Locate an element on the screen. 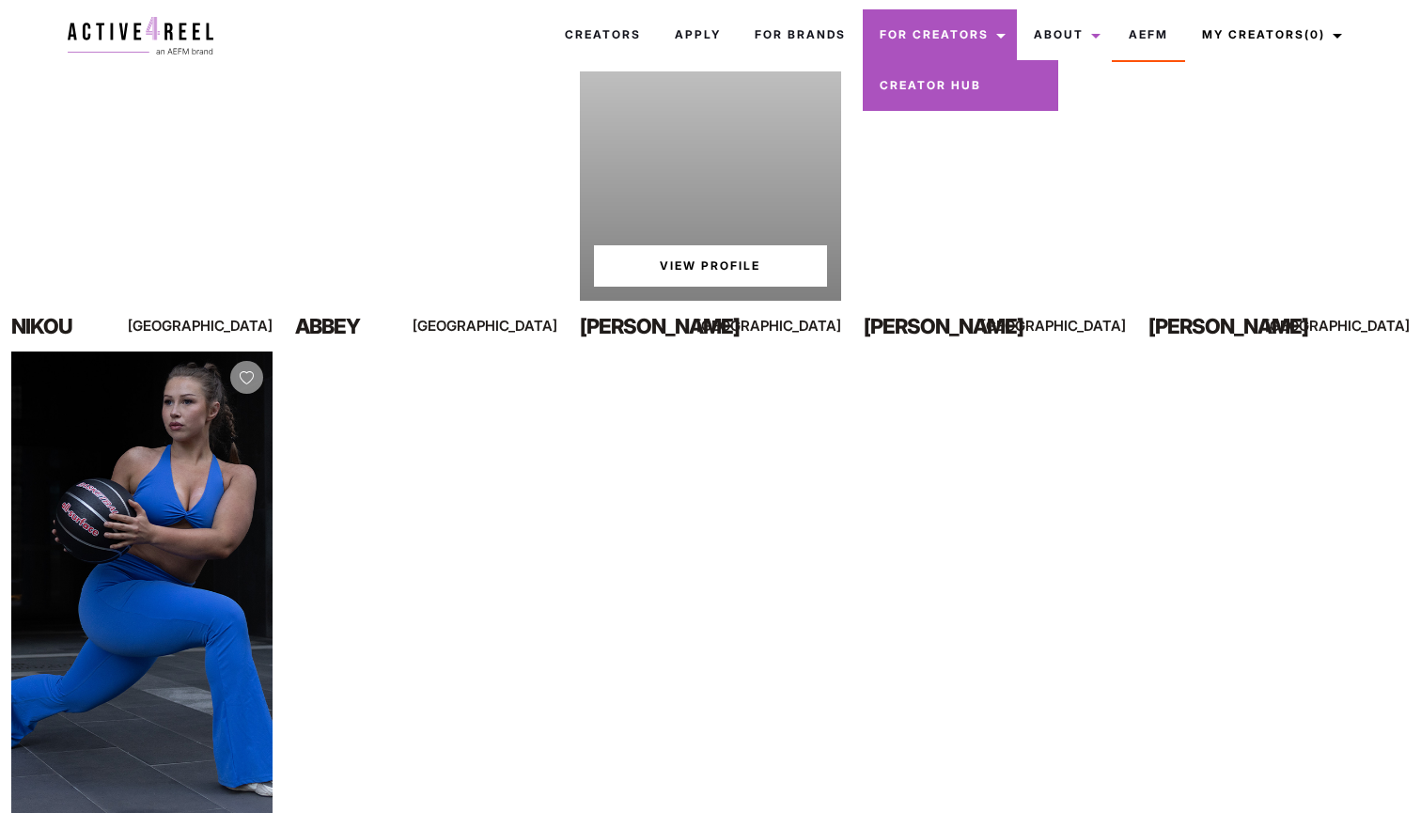 The width and height of the screenshot is (1421, 813). a: AEFM is located at coordinates (1148, 35).